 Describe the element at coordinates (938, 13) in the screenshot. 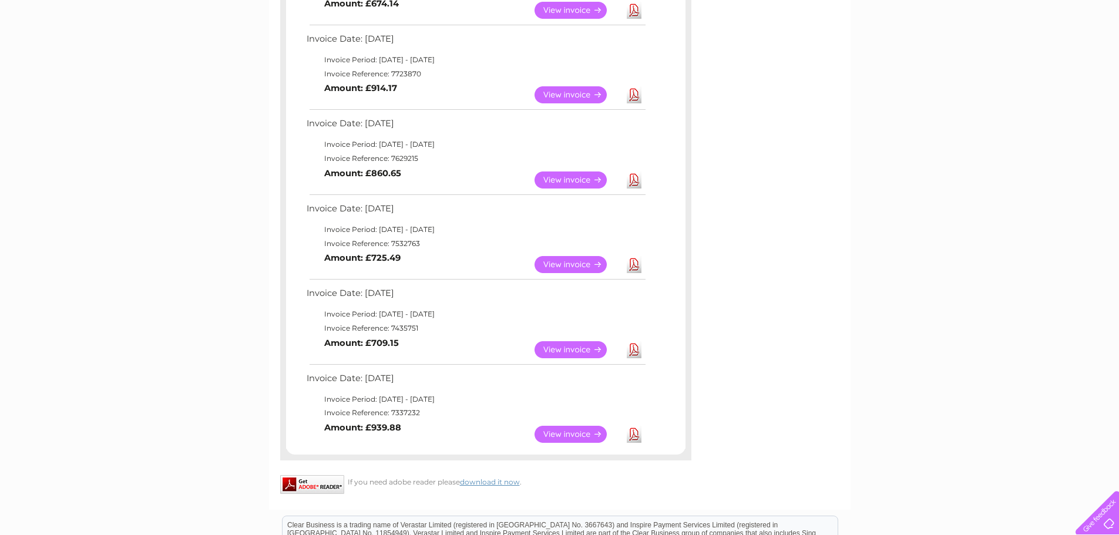

I see `span: 0333 014 3131` at that location.